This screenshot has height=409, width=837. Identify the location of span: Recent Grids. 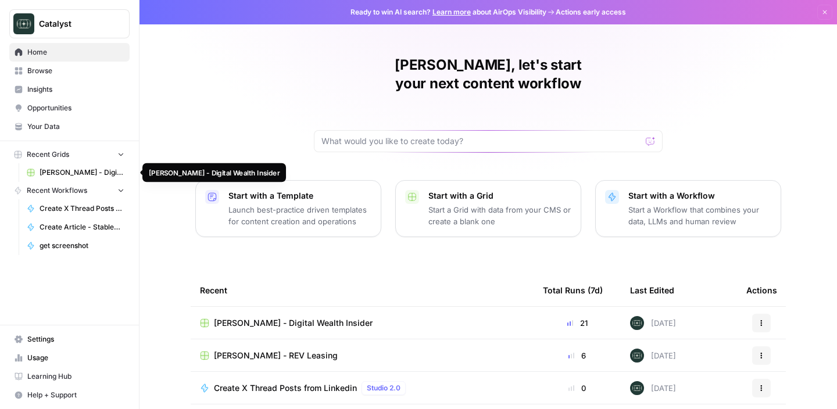
(48, 155).